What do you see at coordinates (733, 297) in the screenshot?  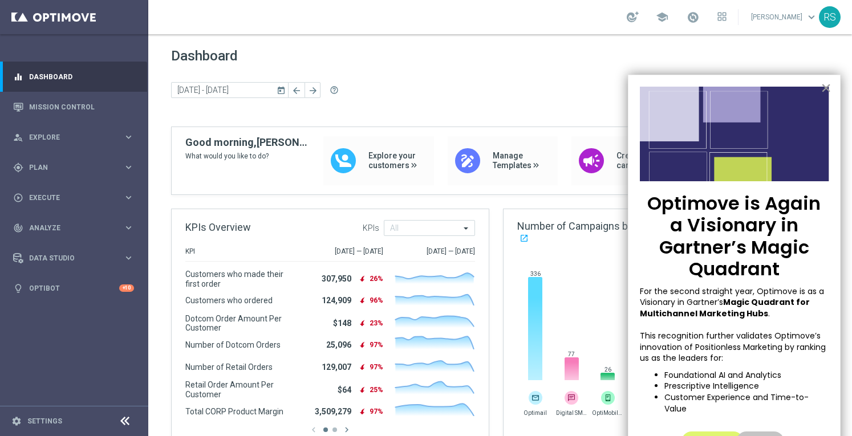 I see `span: For the second straight year, Optimove is as a Visionary in Gartner’s` at bounding box center [733, 297].